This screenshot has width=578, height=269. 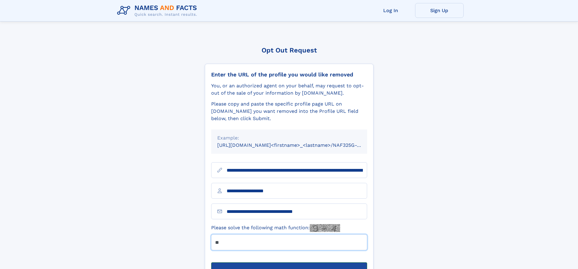 What do you see at coordinates (391, 10) in the screenshot?
I see `a: Log In` at bounding box center [391, 10].